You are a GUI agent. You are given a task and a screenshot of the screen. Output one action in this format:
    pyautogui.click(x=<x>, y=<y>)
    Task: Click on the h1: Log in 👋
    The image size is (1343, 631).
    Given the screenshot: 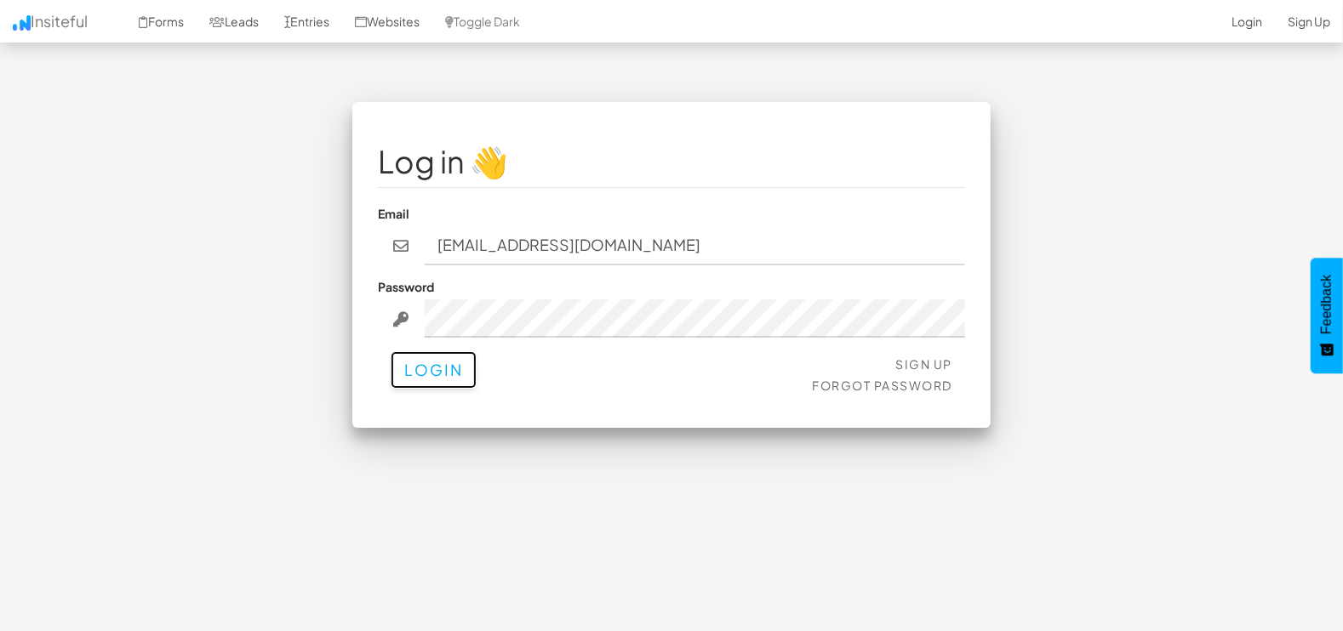 What is the action you would take?
    pyautogui.click(x=671, y=162)
    